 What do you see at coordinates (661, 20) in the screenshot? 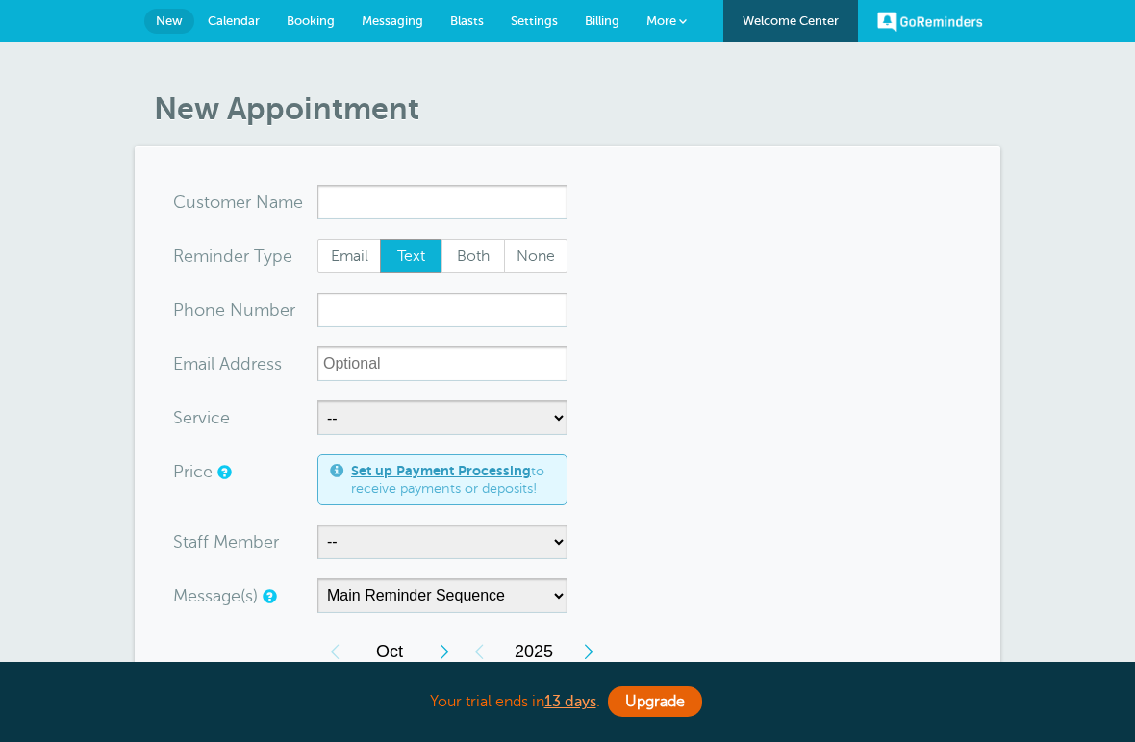
I see `span: More` at bounding box center [661, 20].